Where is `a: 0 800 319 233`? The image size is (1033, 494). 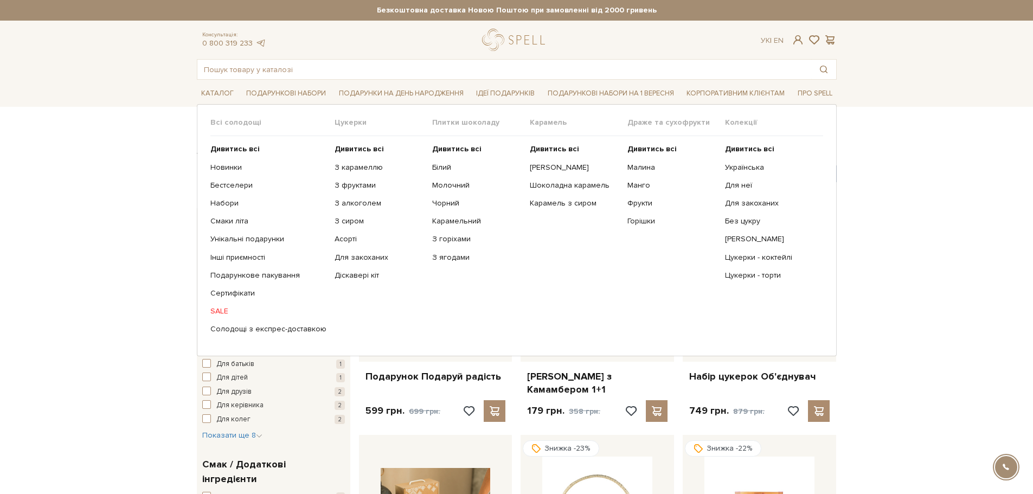
a: 0 800 319 233 is located at coordinates (227, 43).